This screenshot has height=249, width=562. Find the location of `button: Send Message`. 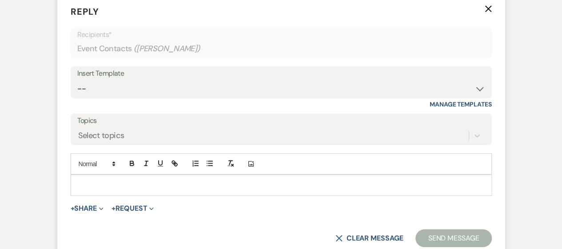

button: Send Message is located at coordinates (453, 238).